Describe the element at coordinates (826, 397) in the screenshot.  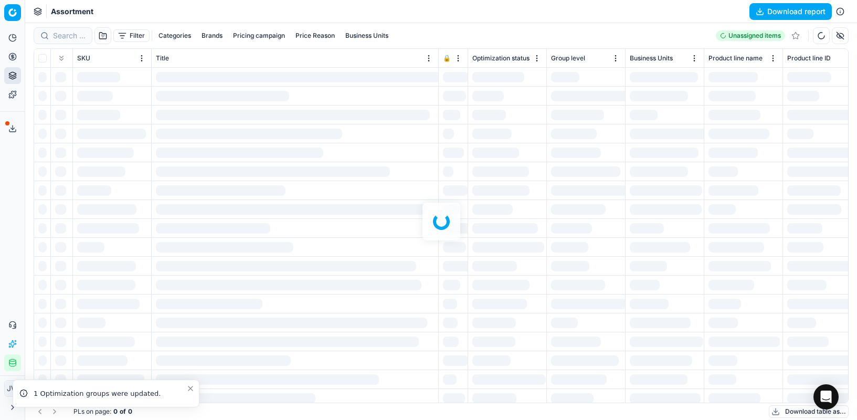
I see `div: Open Intercom Messenger` at that location.